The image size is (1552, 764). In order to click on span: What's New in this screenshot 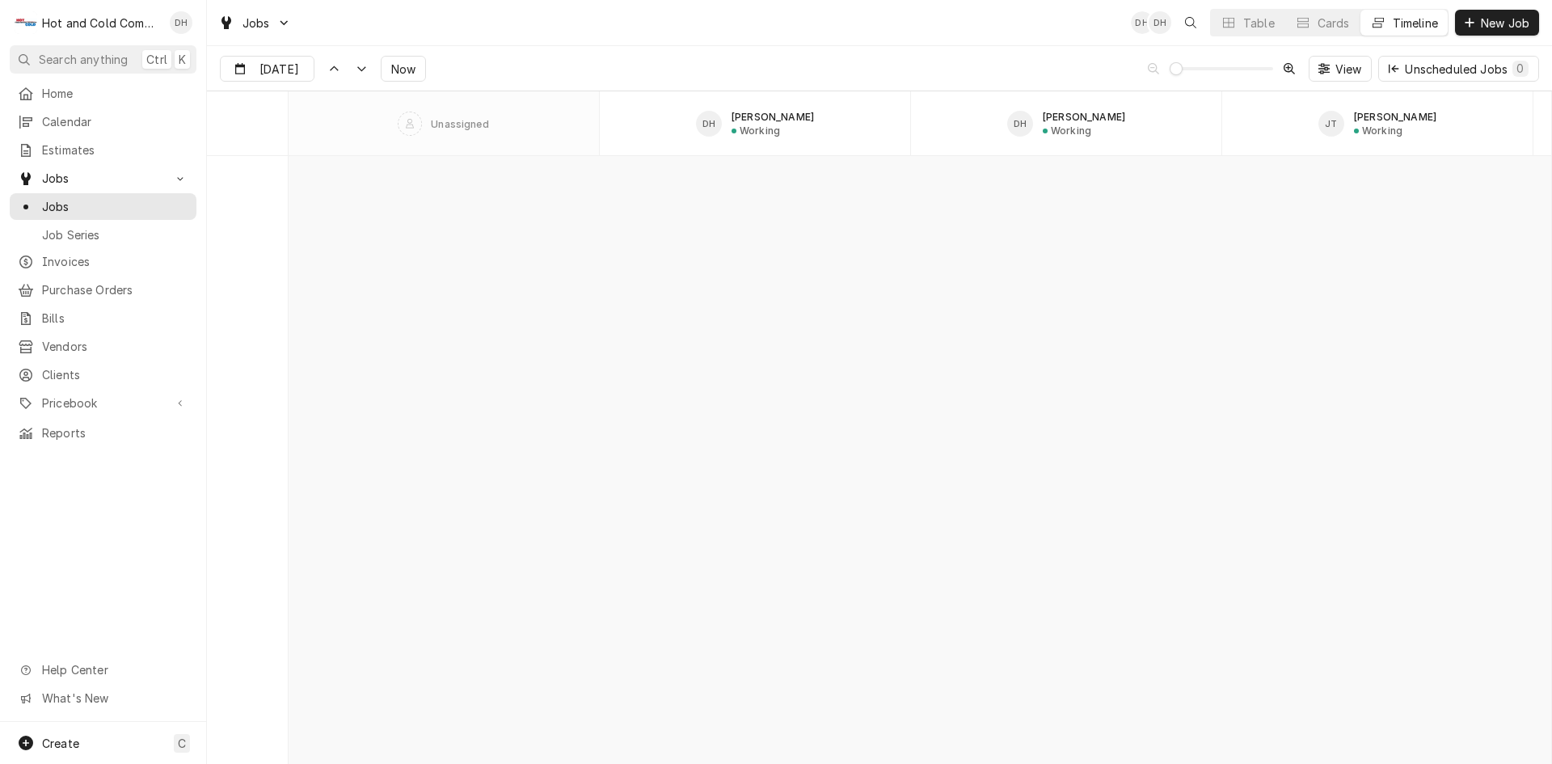, I will do `click(114, 698)`.